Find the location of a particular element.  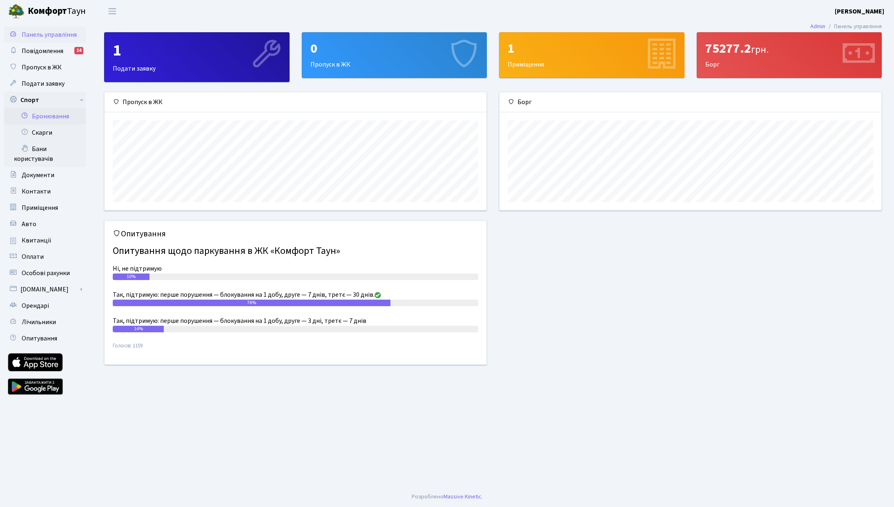

a: Пропуск в ЖК is located at coordinates (45, 67).